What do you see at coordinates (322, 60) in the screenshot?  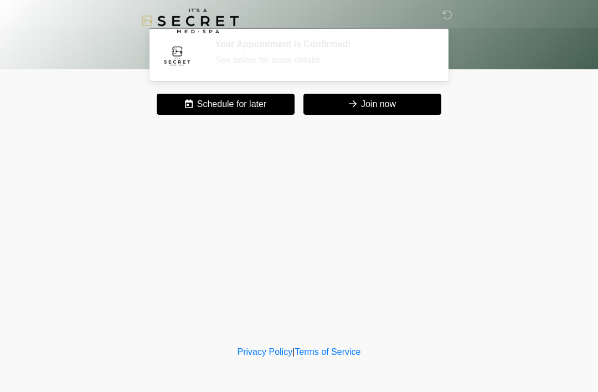 I see `div: See below for more details.` at bounding box center [322, 60].